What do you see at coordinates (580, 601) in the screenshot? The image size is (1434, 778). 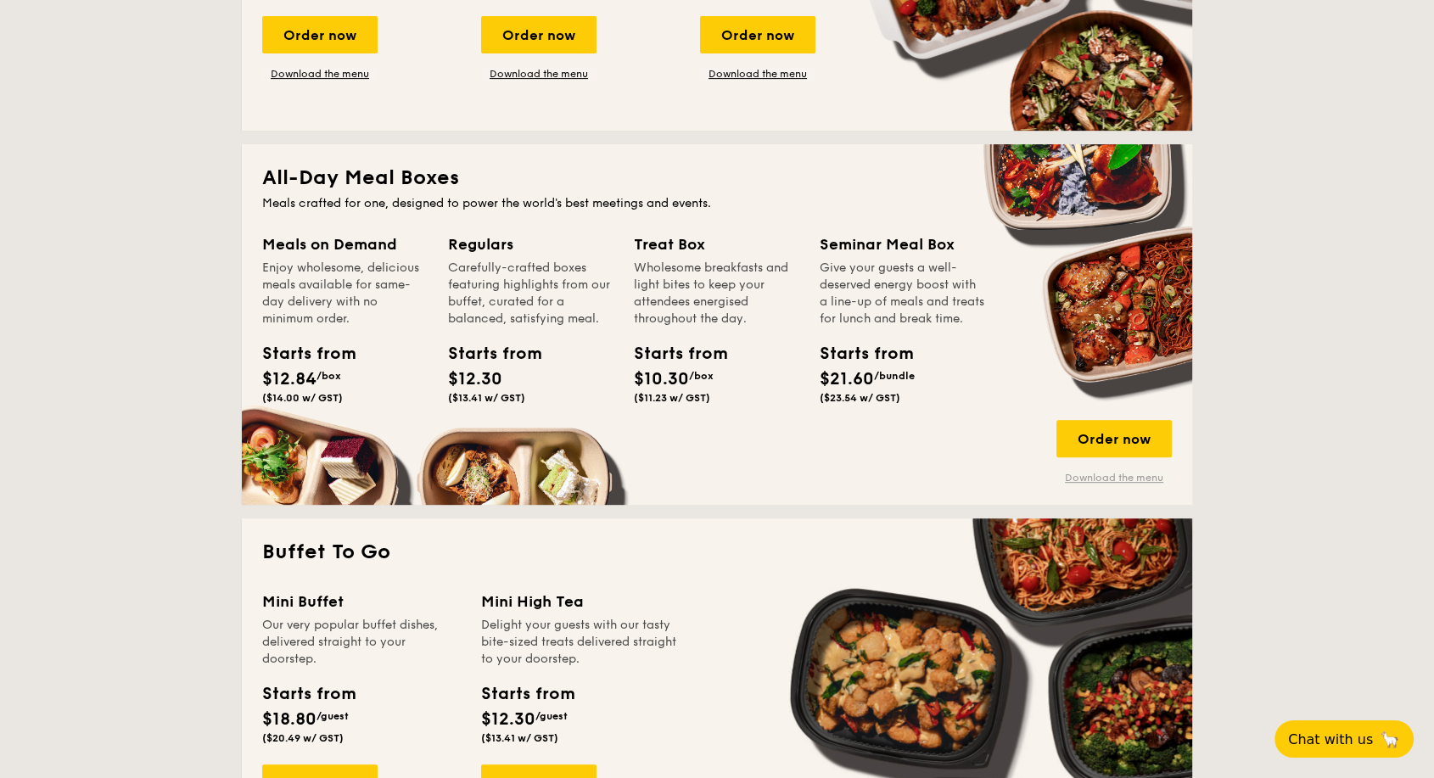 I see `div: Mini High Tea` at bounding box center [580, 601].